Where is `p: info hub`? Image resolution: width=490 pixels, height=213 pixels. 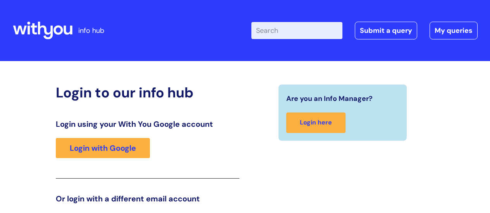
p: info hub is located at coordinates (91, 31).